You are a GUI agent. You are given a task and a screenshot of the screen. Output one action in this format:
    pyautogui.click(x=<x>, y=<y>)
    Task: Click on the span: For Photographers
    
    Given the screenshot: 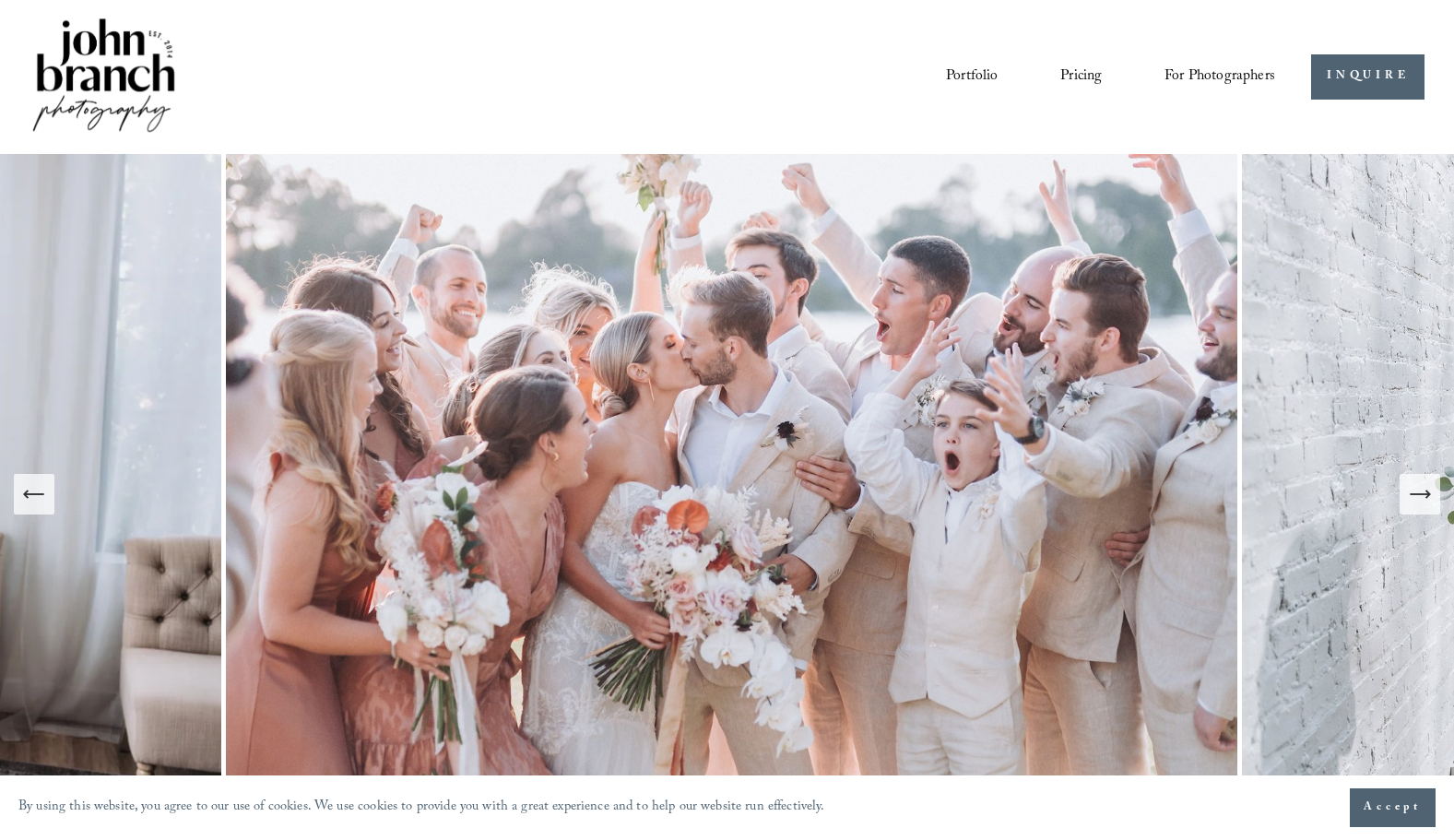 What is the action you would take?
    pyautogui.click(x=1220, y=76)
    